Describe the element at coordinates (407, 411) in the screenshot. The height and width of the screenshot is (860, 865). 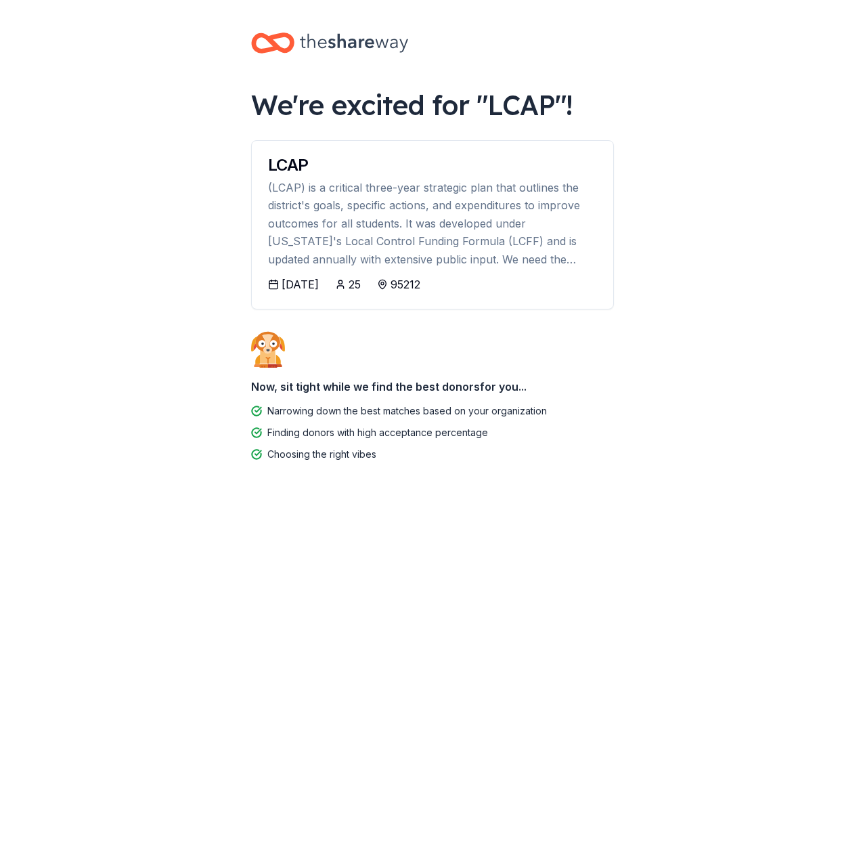
I see `div: Narrowing down the best matches based on your organization` at that location.